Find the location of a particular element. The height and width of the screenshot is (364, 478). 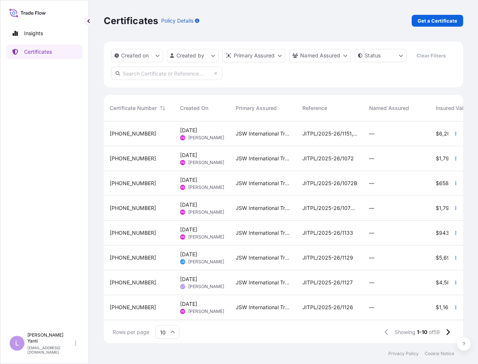

span: Primary Assured is located at coordinates (256, 108).